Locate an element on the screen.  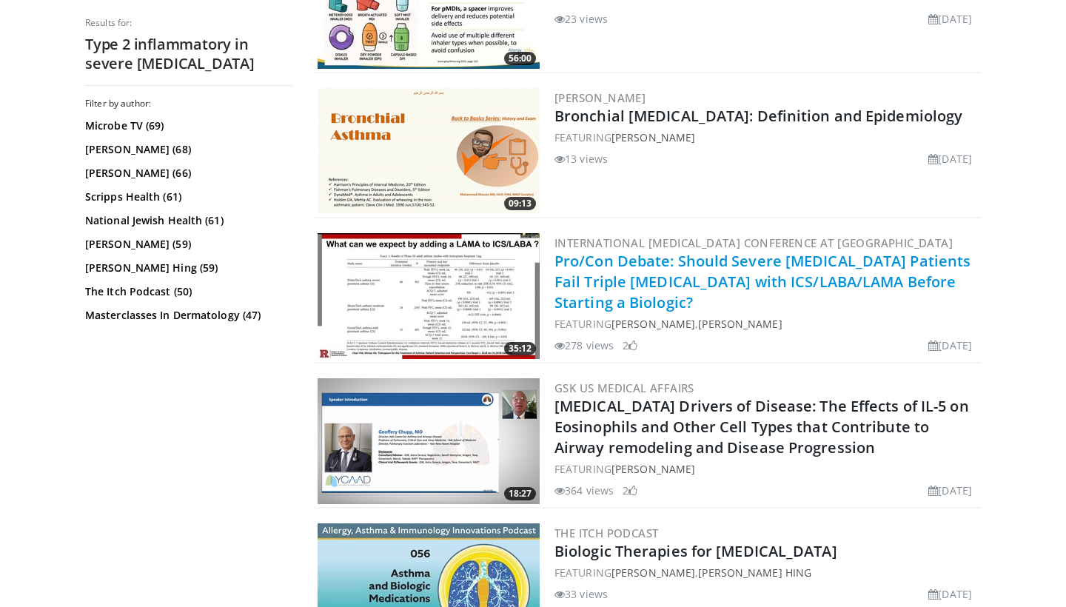
a: National Jewish Health (61) is located at coordinates (187, 221).